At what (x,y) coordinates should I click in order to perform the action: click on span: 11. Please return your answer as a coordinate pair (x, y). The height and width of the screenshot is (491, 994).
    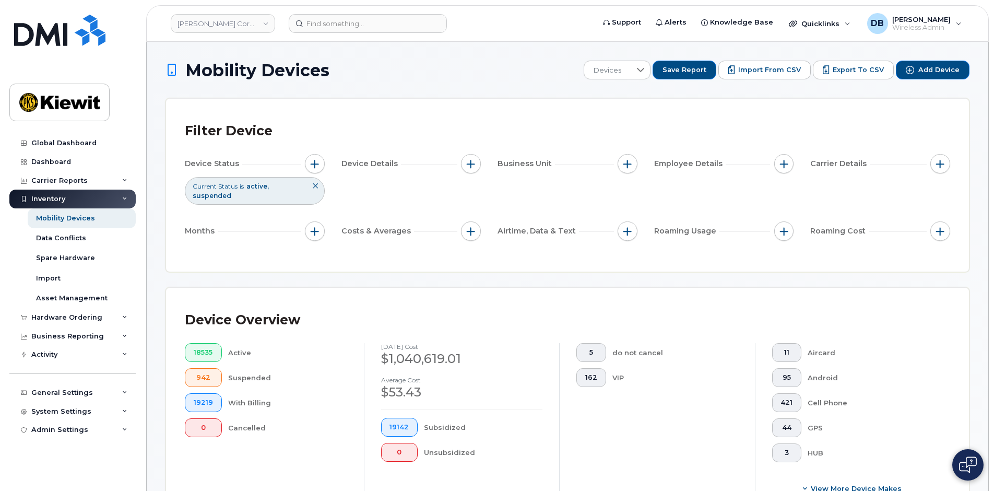
    Looking at the image, I should click on (786, 352).